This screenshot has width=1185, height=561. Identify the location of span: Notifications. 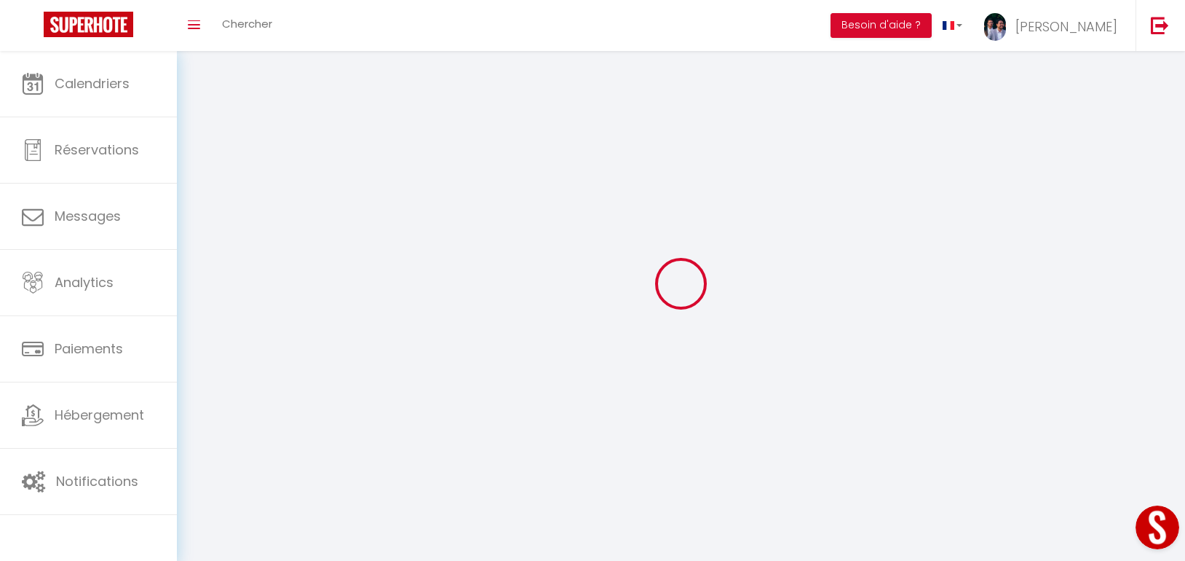
(97, 481).